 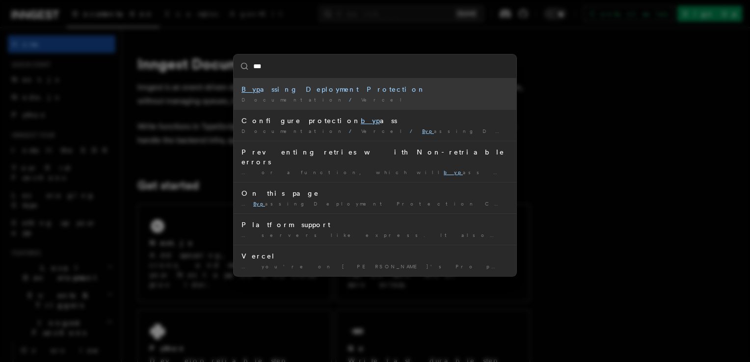 I want to click on span: assing Deployment Protection, so click(x=533, y=131).